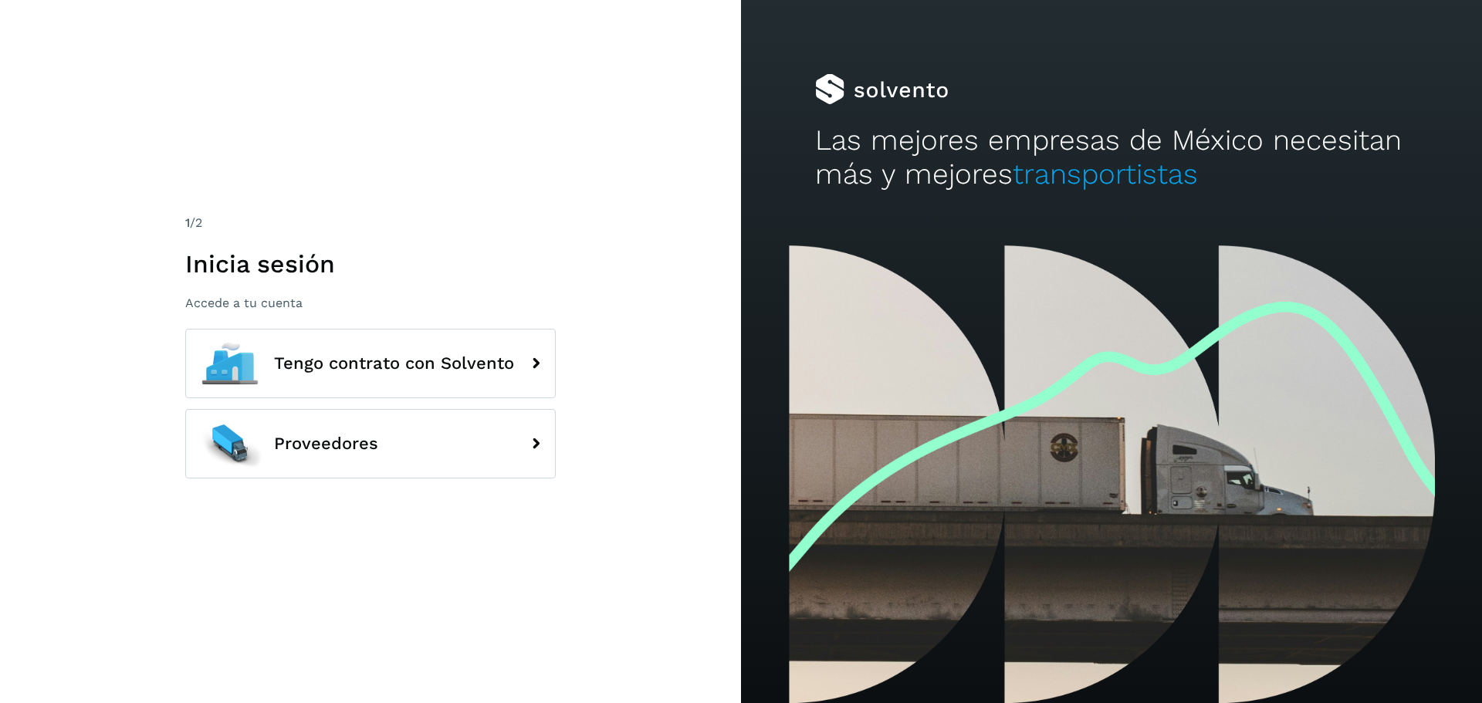 This screenshot has height=703, width=1482. I want to click on span: 1, so click(188, 222).